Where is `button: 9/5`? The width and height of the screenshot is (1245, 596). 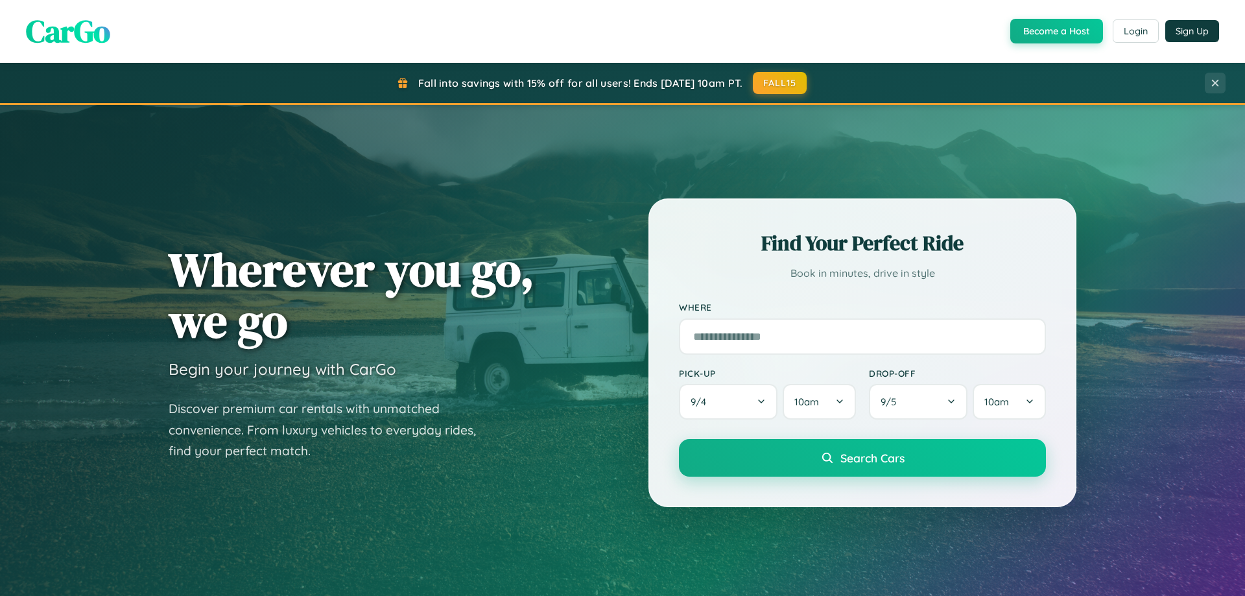
button: 9/5 is located at coordinates (919, 402).